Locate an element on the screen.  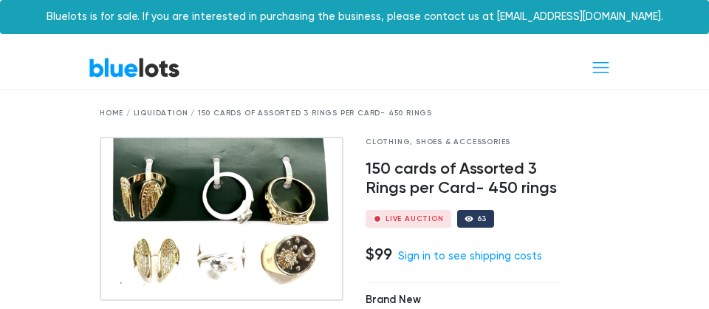
div: Clothing, Shoes & Accessories is located at coordinates (465, 142).